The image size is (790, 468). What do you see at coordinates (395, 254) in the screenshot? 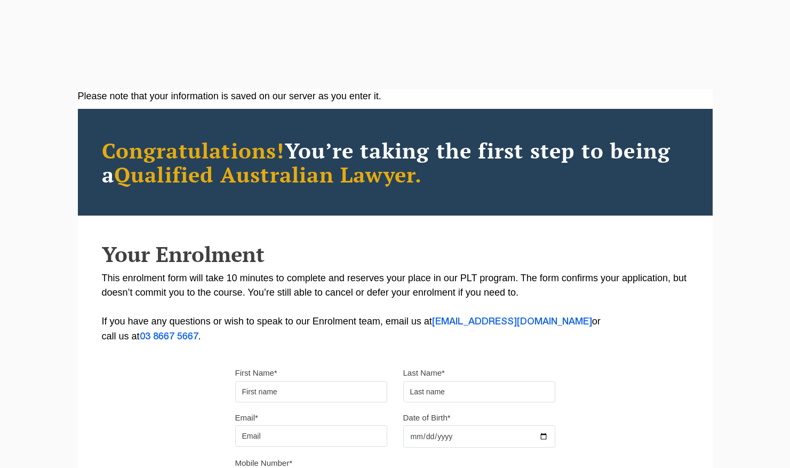
I see `h2: Your Enrolment` at bounding box center [395, 254].